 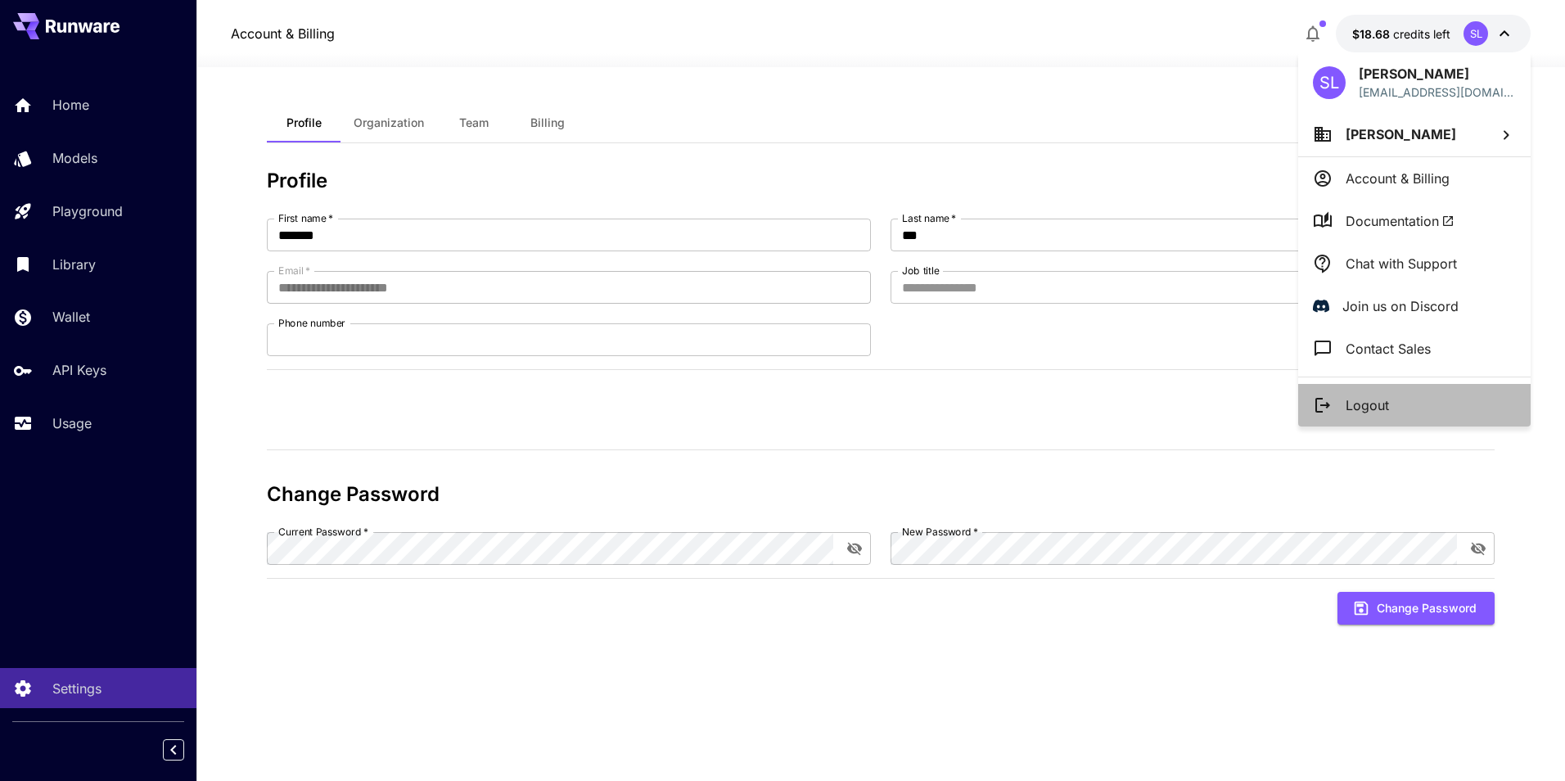 I want to click on p: Chat with Support, so click(x=1401, y=264).